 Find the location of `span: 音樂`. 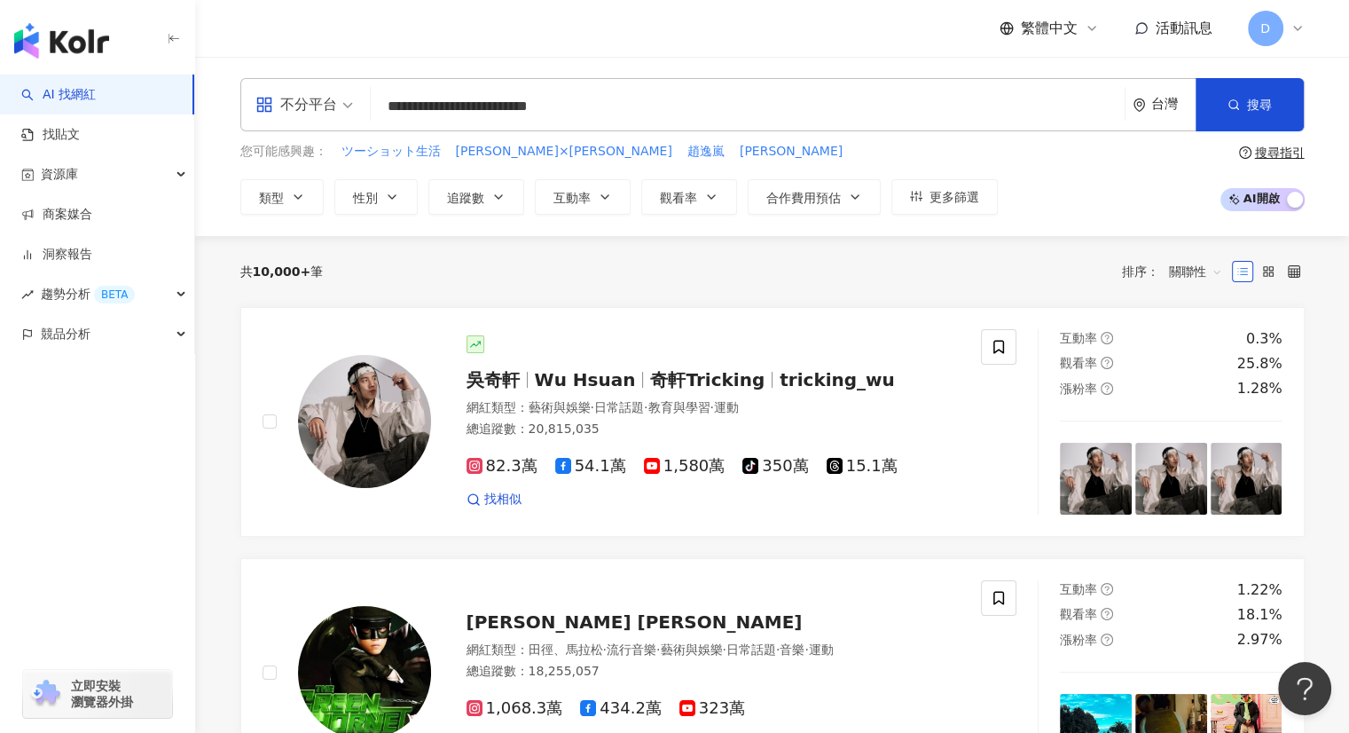

span: 音樂 is located at coordinates (792, 649).